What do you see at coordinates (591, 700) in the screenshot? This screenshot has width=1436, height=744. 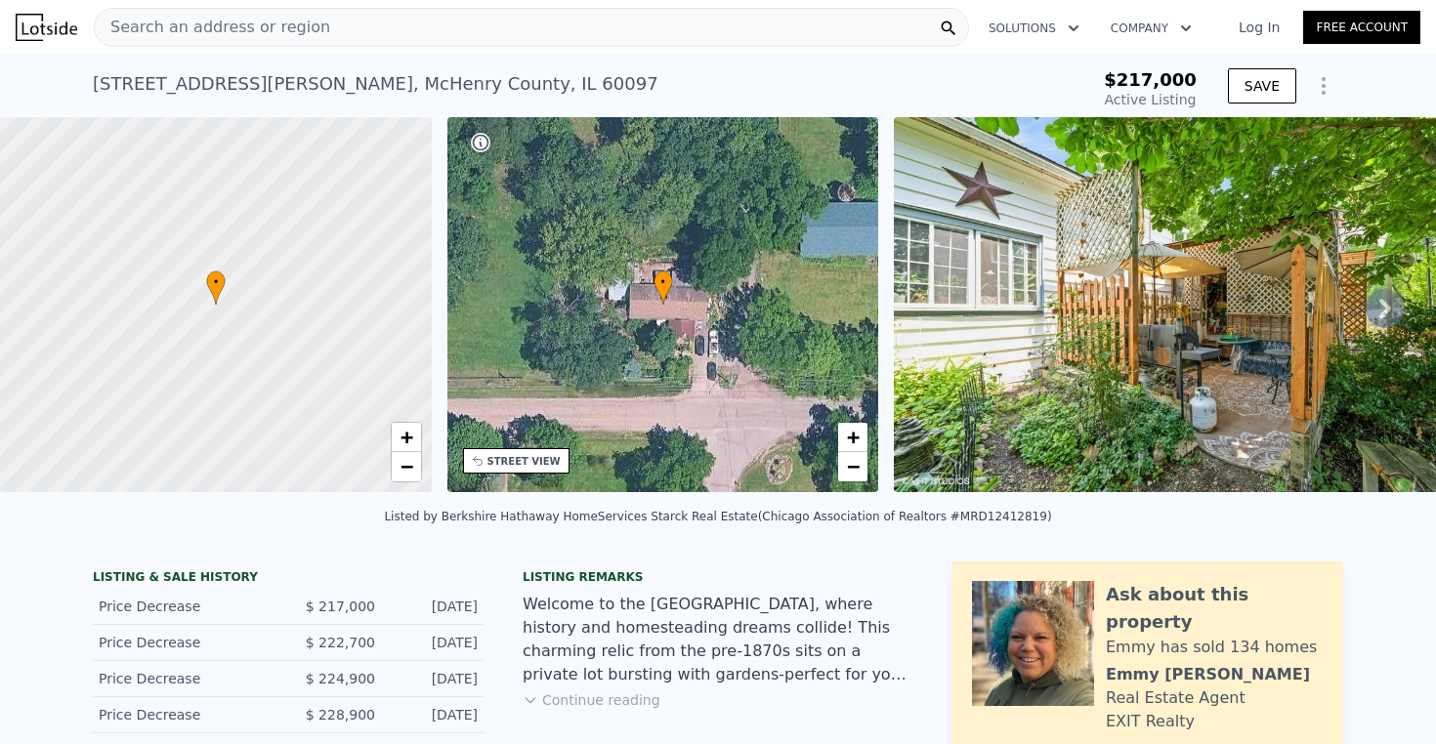 I see `button: Continue reading` at bounding box center [591, 700].